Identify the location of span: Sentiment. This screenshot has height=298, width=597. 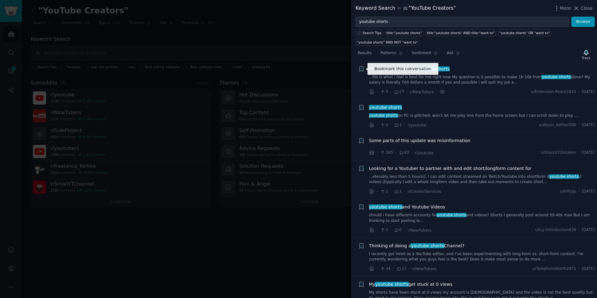
(421, 53).